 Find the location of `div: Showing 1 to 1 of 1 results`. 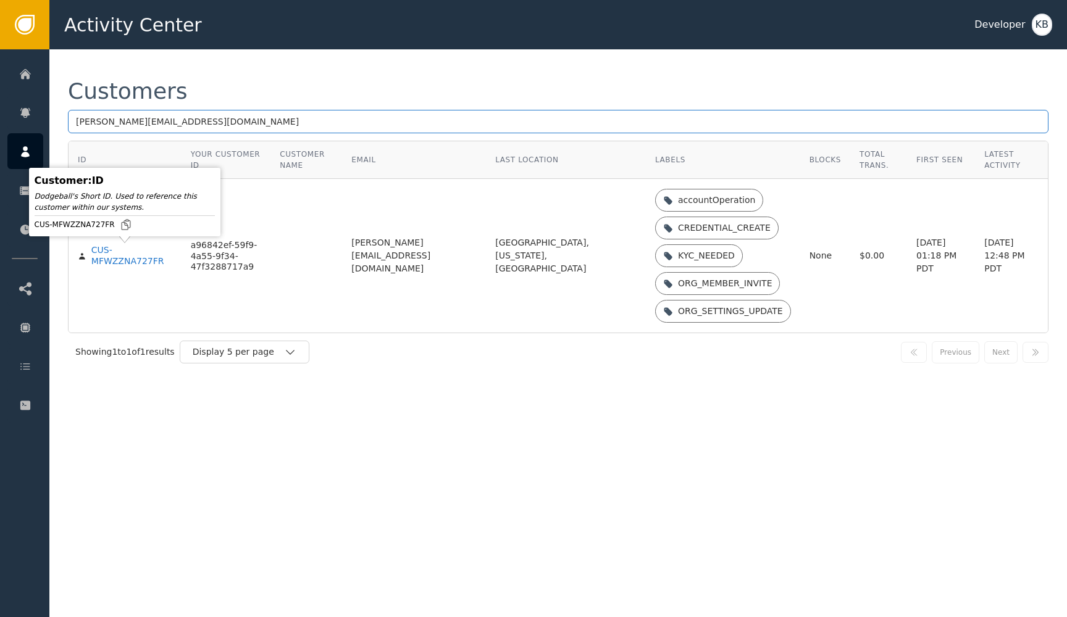

div: Showing 1 to 1 of 1 results is located at coordinates (125, 352).